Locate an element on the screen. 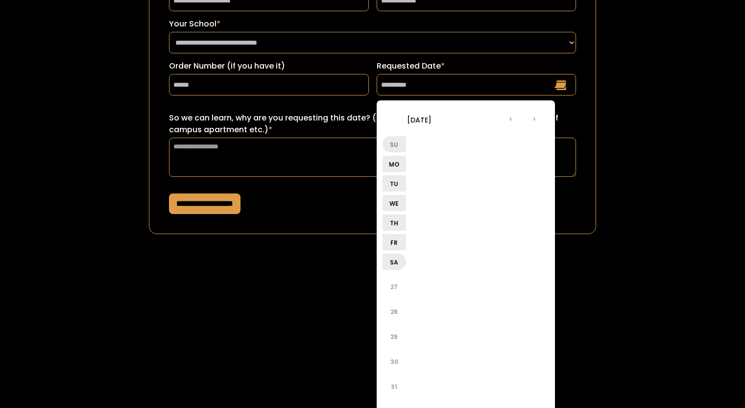 Image resolution: width=745 pixels, height=408 pixels. li: Tu is located at coordinates (394, 183).